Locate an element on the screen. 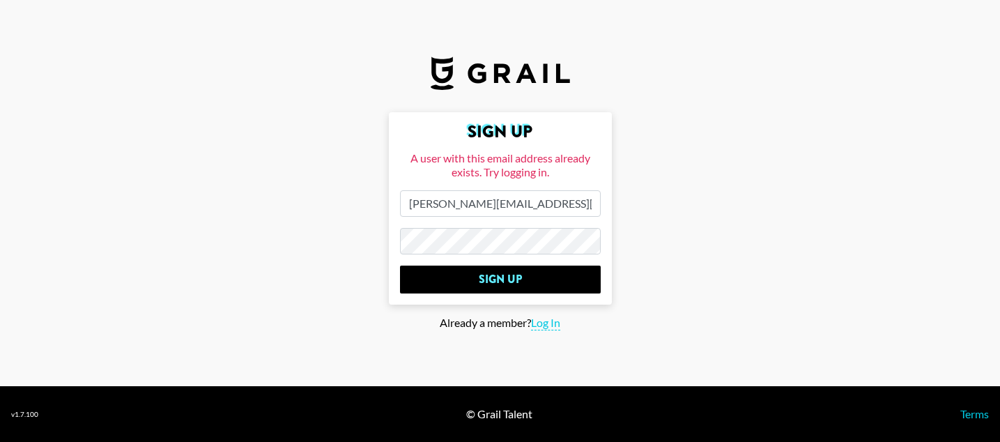 The image size is (1000, 442). div: A user with this email address already exists. Try logging in. is located at coordinates (501, 165).